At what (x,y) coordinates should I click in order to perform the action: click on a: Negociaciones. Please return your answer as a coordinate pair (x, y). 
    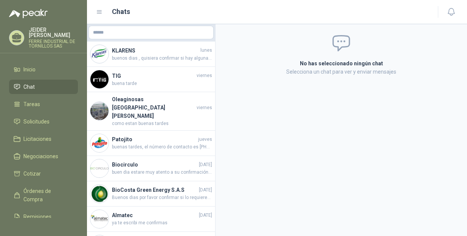
    Looking at the image, I should click on (43, 157).